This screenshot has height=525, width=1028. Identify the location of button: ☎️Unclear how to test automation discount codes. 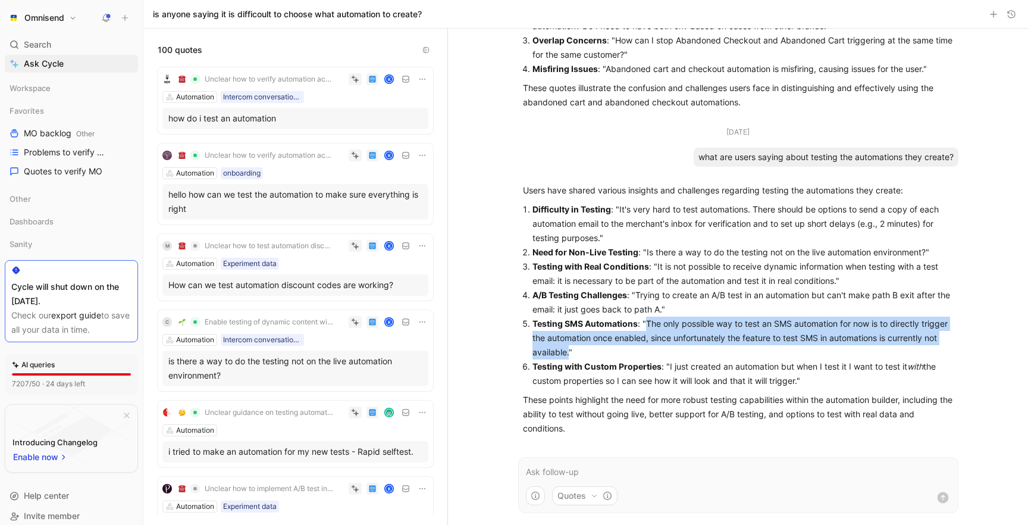
(256, 246).